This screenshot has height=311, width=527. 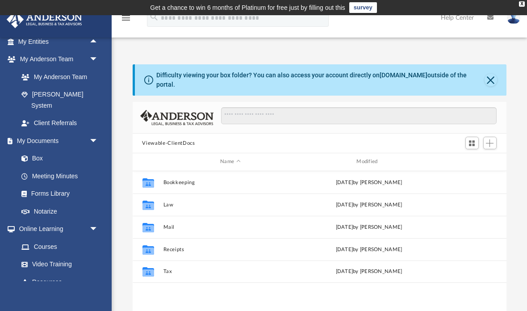 I want to click on a: Courses, so click(x=60, y=247).